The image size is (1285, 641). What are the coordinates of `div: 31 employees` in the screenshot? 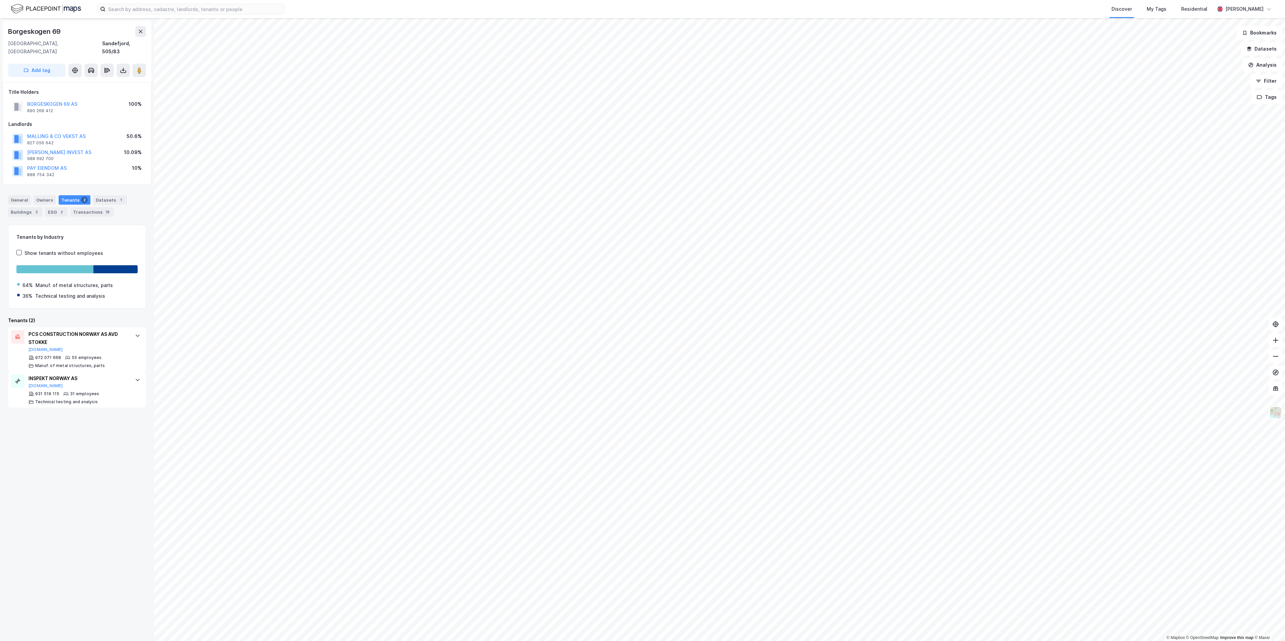 It's located at (84, 394).